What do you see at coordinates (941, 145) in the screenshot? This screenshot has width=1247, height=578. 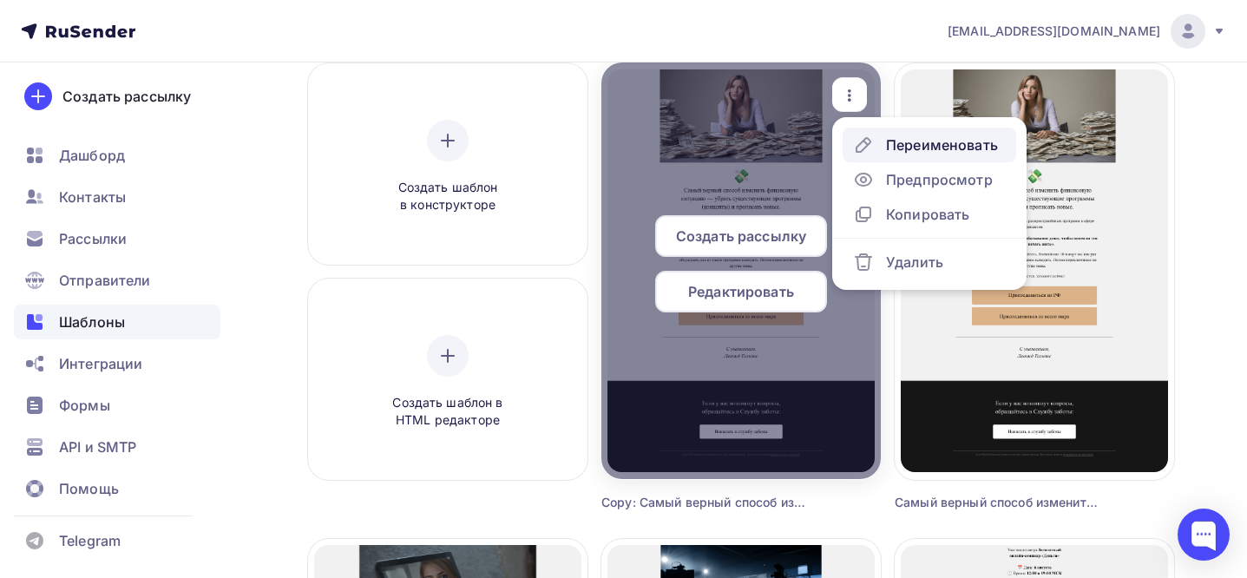 I see `div: Переименовать` at bounding box center [941, 145].